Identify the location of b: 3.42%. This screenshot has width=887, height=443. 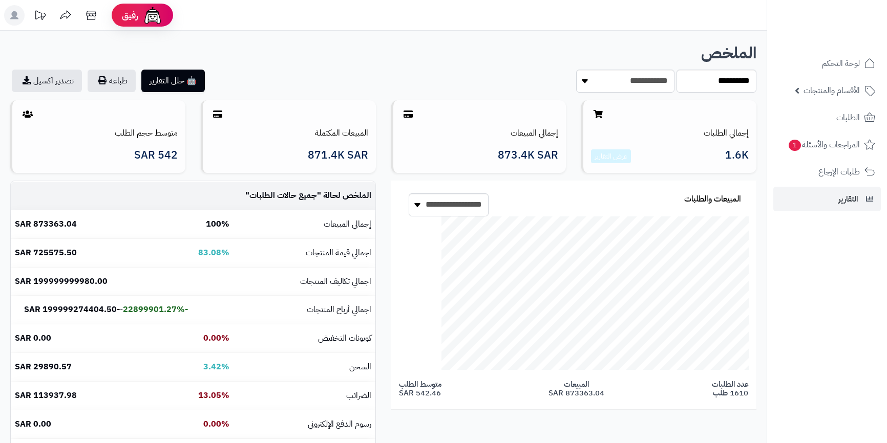
(216, 367).